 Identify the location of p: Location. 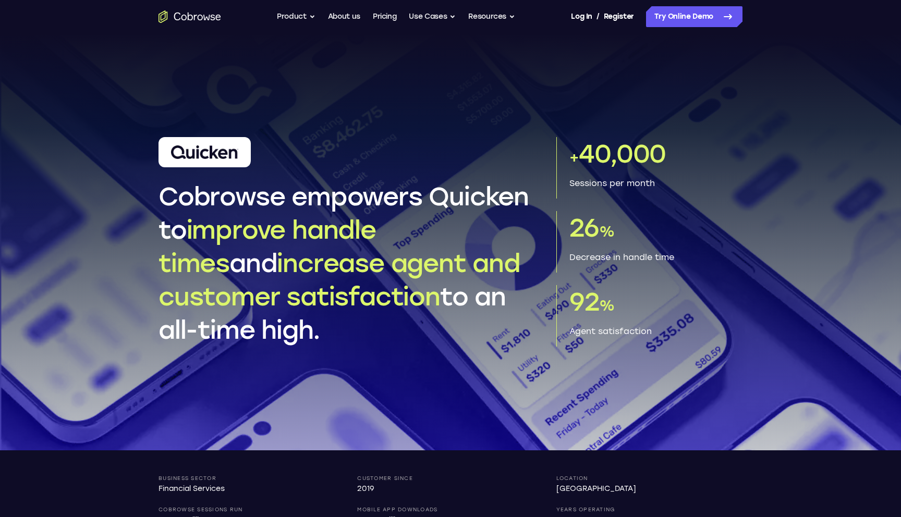
(596, 479).